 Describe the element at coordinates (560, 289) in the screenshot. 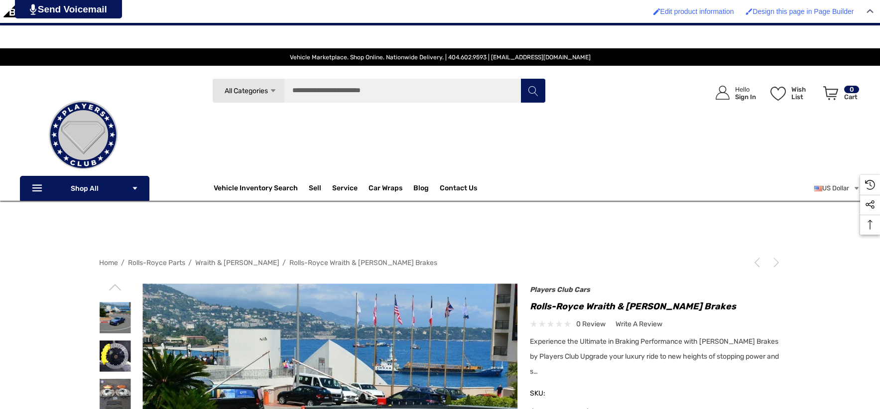

I see `a: Players Club Cars` at that location.